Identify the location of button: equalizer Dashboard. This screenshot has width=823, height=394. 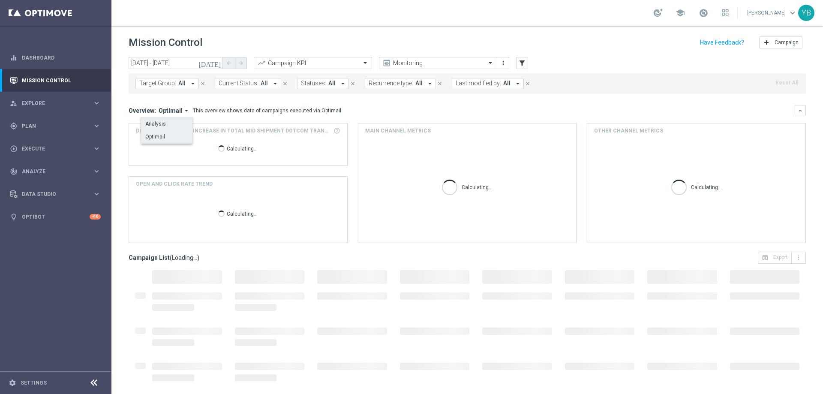
(55, 58).